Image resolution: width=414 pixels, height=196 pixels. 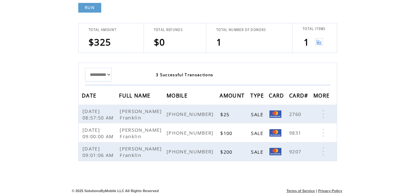 I want to click on span: 2760, so click(x=296, y=114).